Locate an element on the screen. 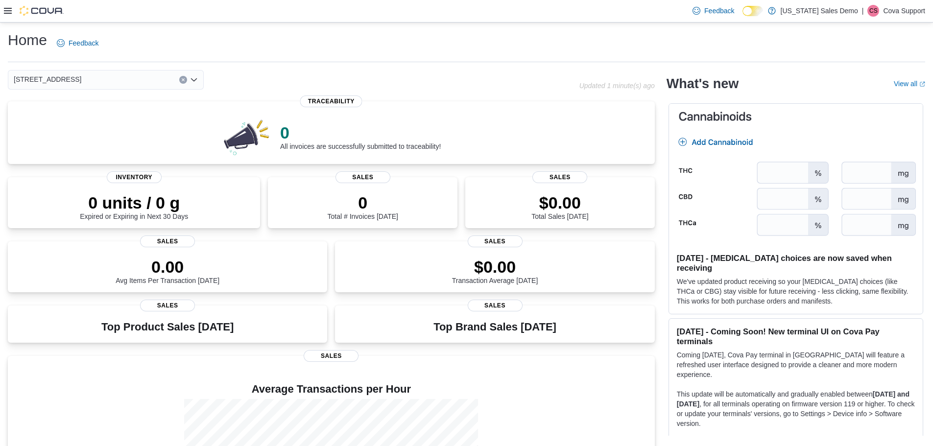  p: This update will be automatically and gradually enabled between , for all terminals operating on ... is located at coordinates (796, 409).